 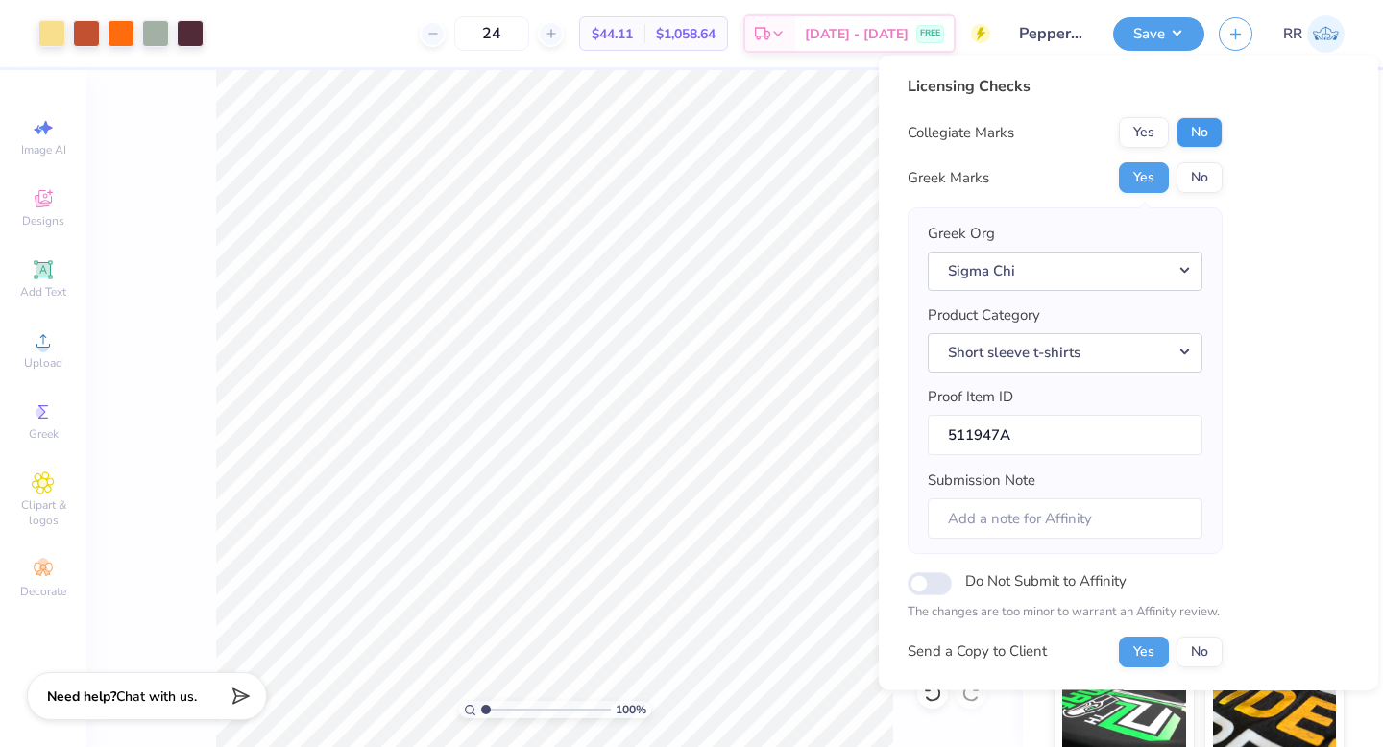 What do you see at coordinates (1065, 613) in the screenshot?
I see `p: The changes are too minor to warrant an Affinity review.` at bounding box center [1065, 613].